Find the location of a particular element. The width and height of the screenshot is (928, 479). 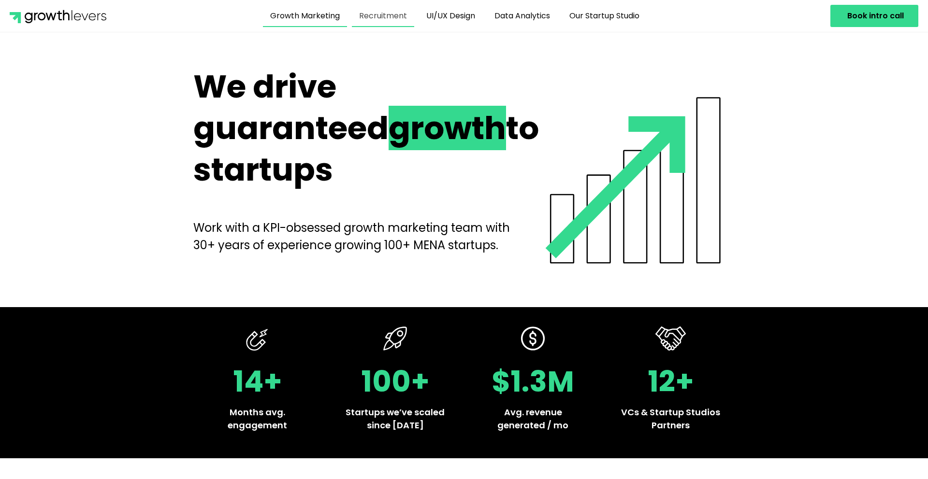

a: Data Analytics is located at coordinates (522, 16).